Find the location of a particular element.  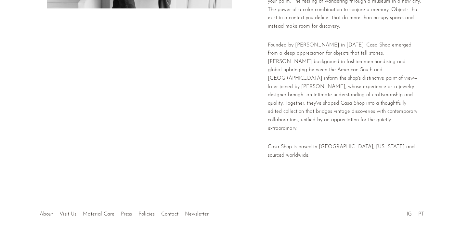

a: Visit Us is located at coordinates (68, 214).